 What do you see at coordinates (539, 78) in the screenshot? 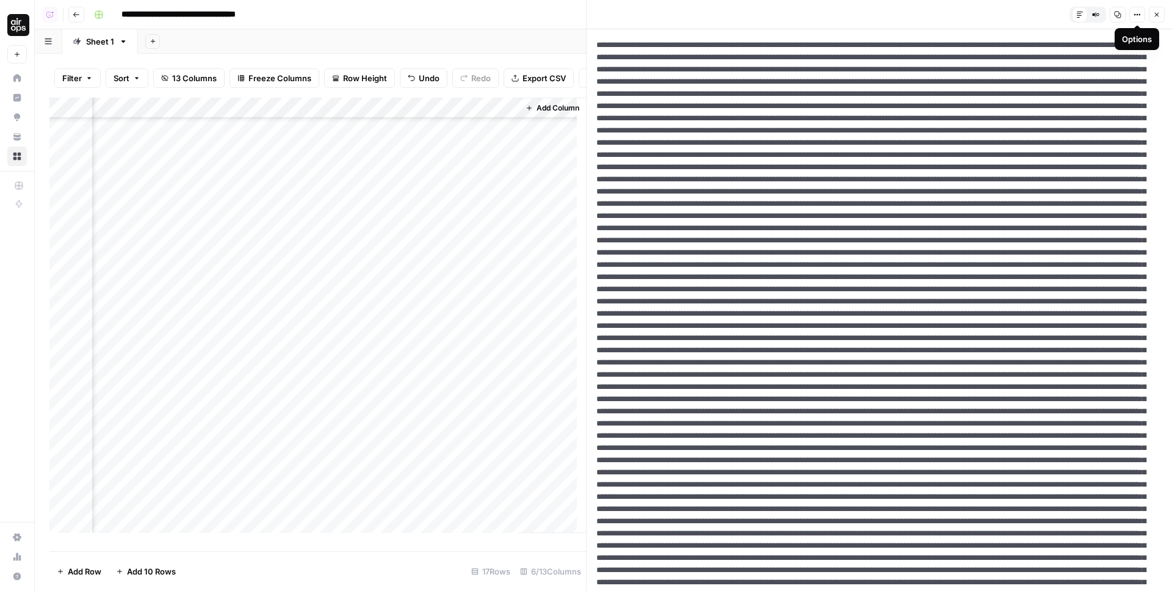
I see `button: Export CSV` at bounding box center [539, 78].